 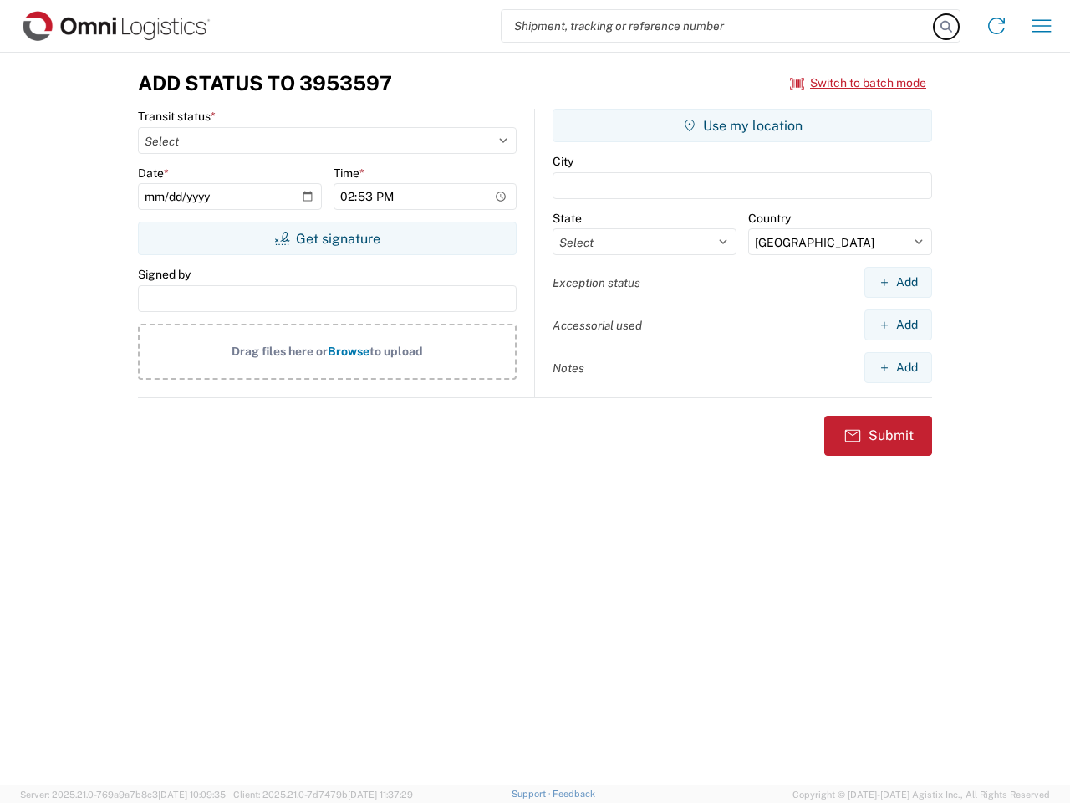 I want to click on h3: Add Status to 3953597, so click(x=265, y=83).